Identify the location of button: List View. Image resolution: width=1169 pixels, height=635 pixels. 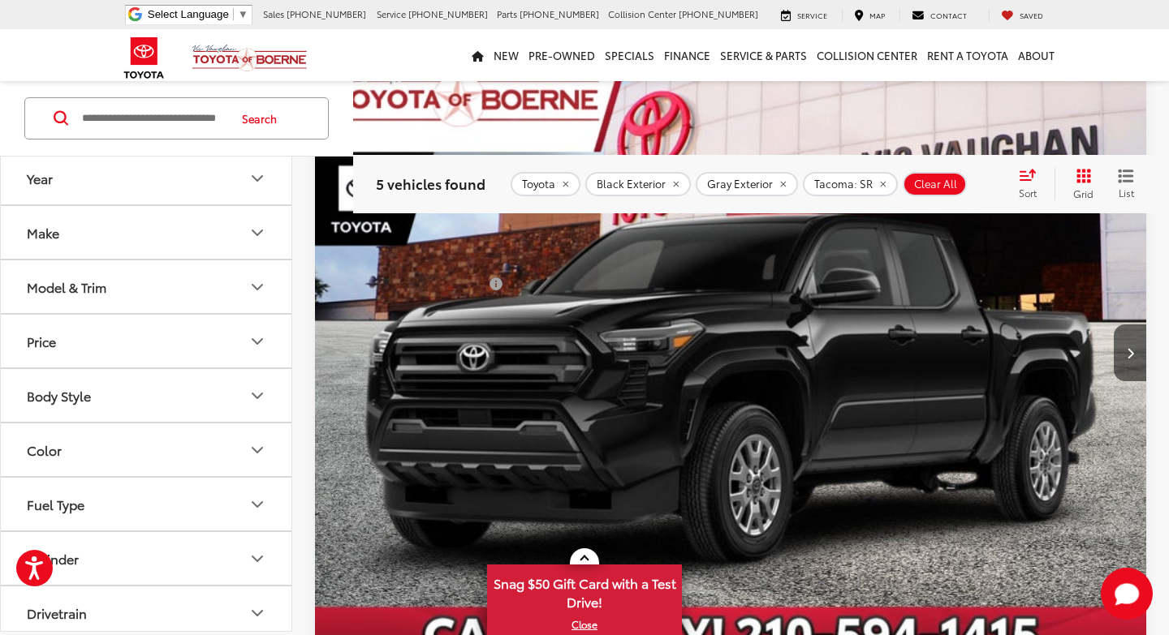
(1126, 184).